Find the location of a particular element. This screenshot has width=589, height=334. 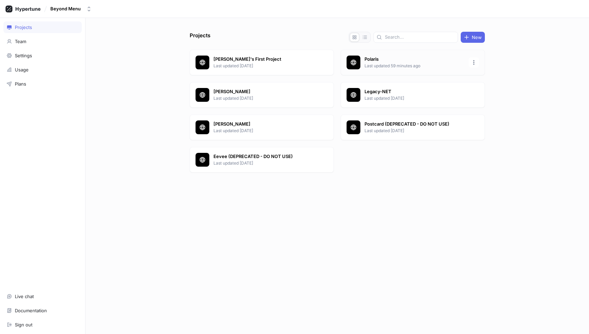

button: Beyond Menu is located at coordinates (71, 9).